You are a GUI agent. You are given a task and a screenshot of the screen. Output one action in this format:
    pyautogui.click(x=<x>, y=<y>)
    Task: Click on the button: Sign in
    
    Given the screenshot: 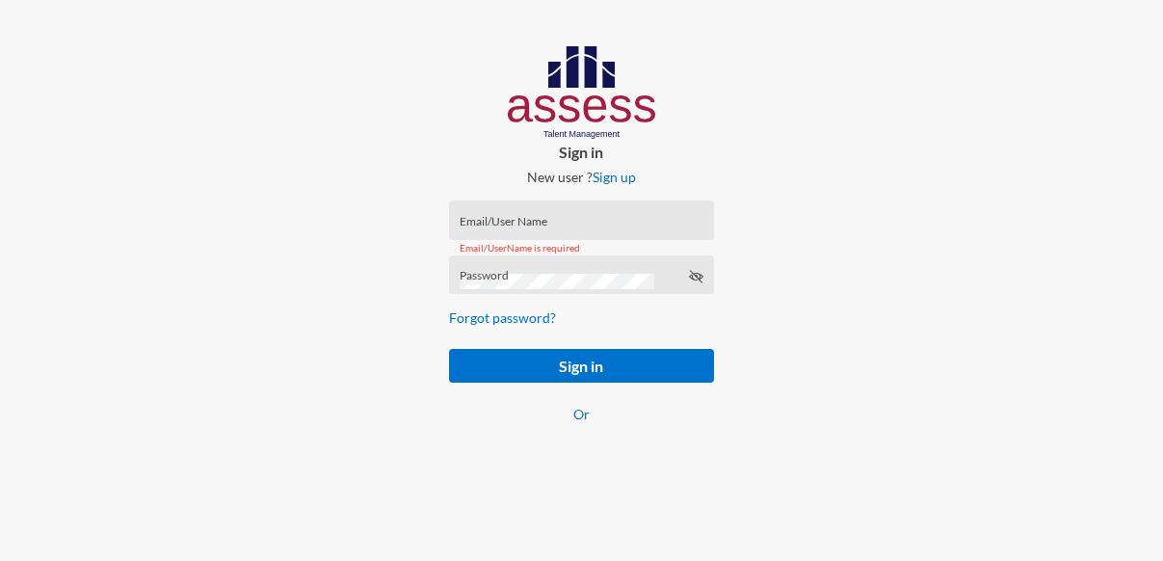 What is the action you would take?
    pyautogui.click(x=581, y=365)
    